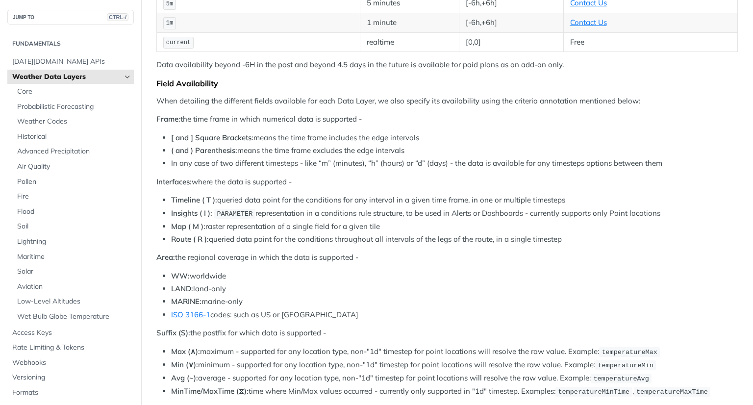  I want to click on strong: ( and ) Parenthesis:, so click(204, 150).